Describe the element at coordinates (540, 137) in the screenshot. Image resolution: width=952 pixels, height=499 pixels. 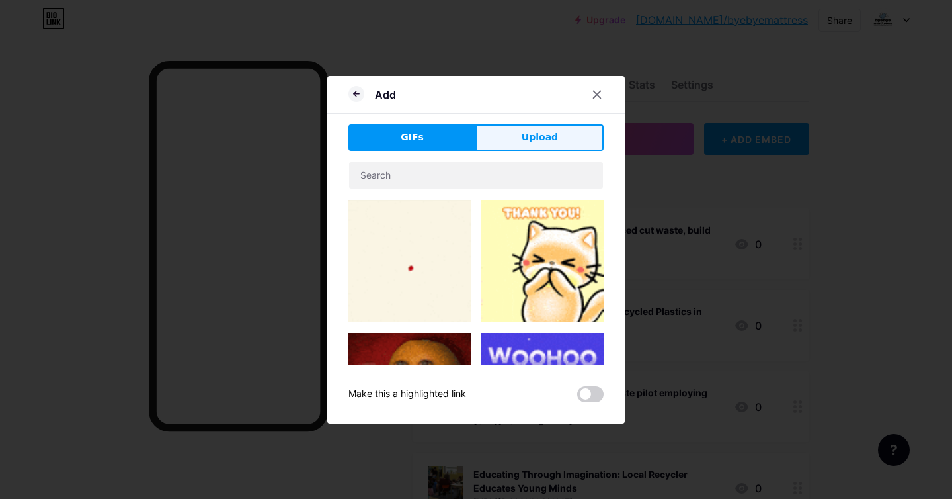
I see `span: Upload` at that location.